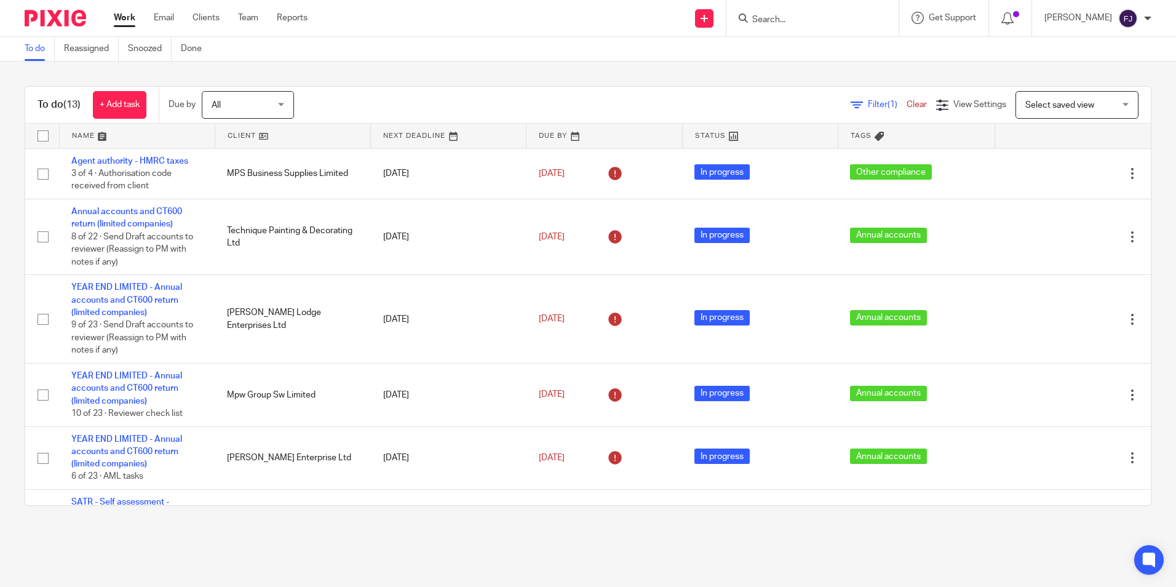  What do you see at coordinates (107, 477) in the screenshot?
I see `span: 6 of 23 · AML tasks` at bounding box center [107, 477].